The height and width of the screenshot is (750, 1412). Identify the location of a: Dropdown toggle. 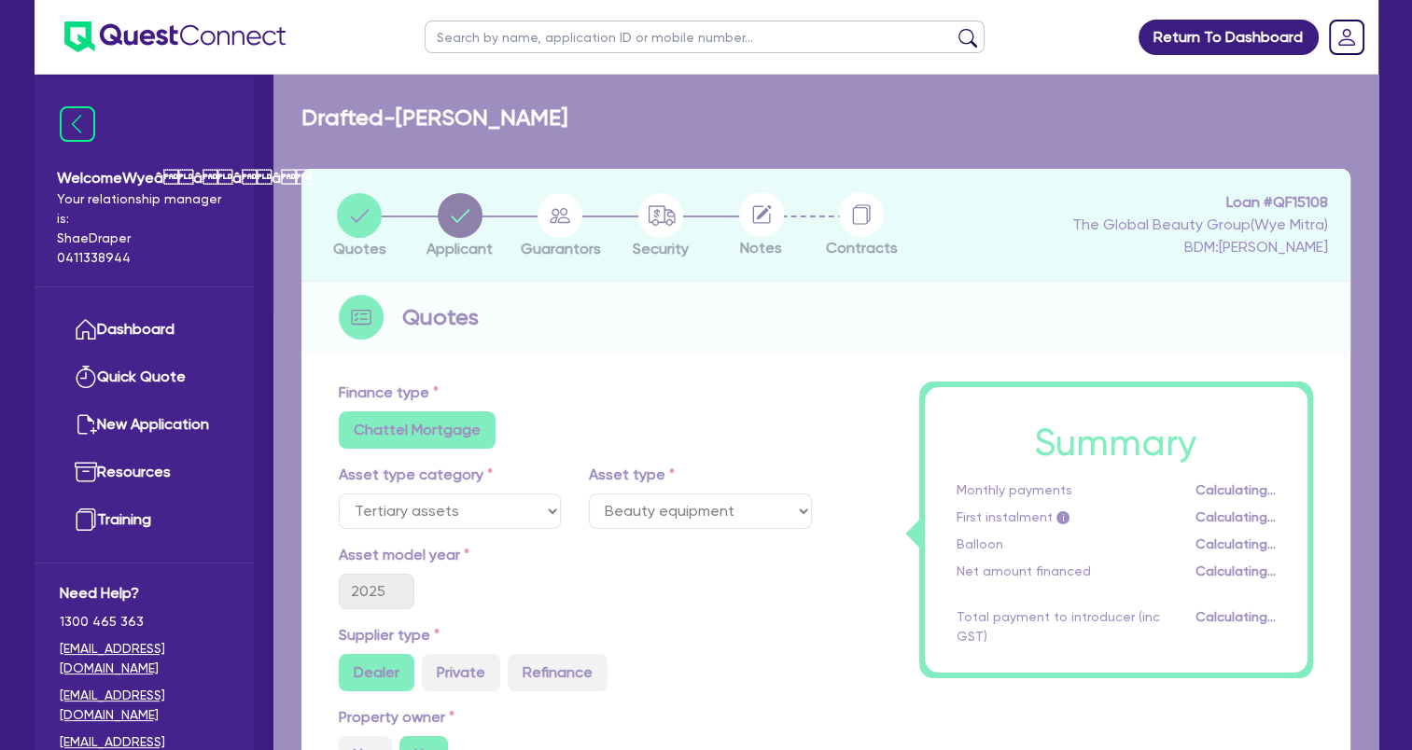
(1347, 37).